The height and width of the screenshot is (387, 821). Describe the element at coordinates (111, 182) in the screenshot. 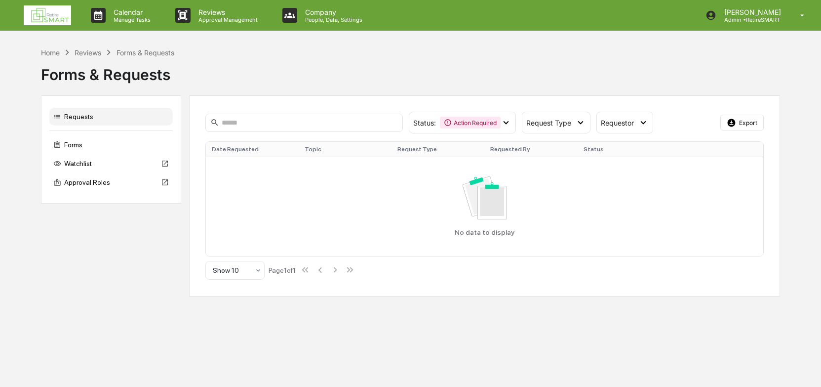

I see `div: Approval Roles` at that location.